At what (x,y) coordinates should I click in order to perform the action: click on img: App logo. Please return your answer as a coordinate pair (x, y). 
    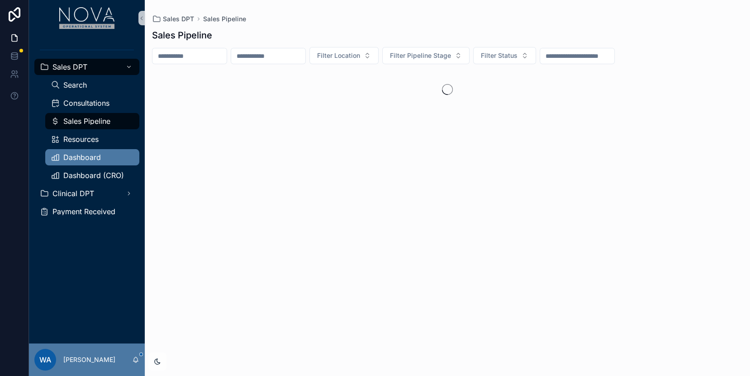
    Looking at the image, I should click on (87, 18).